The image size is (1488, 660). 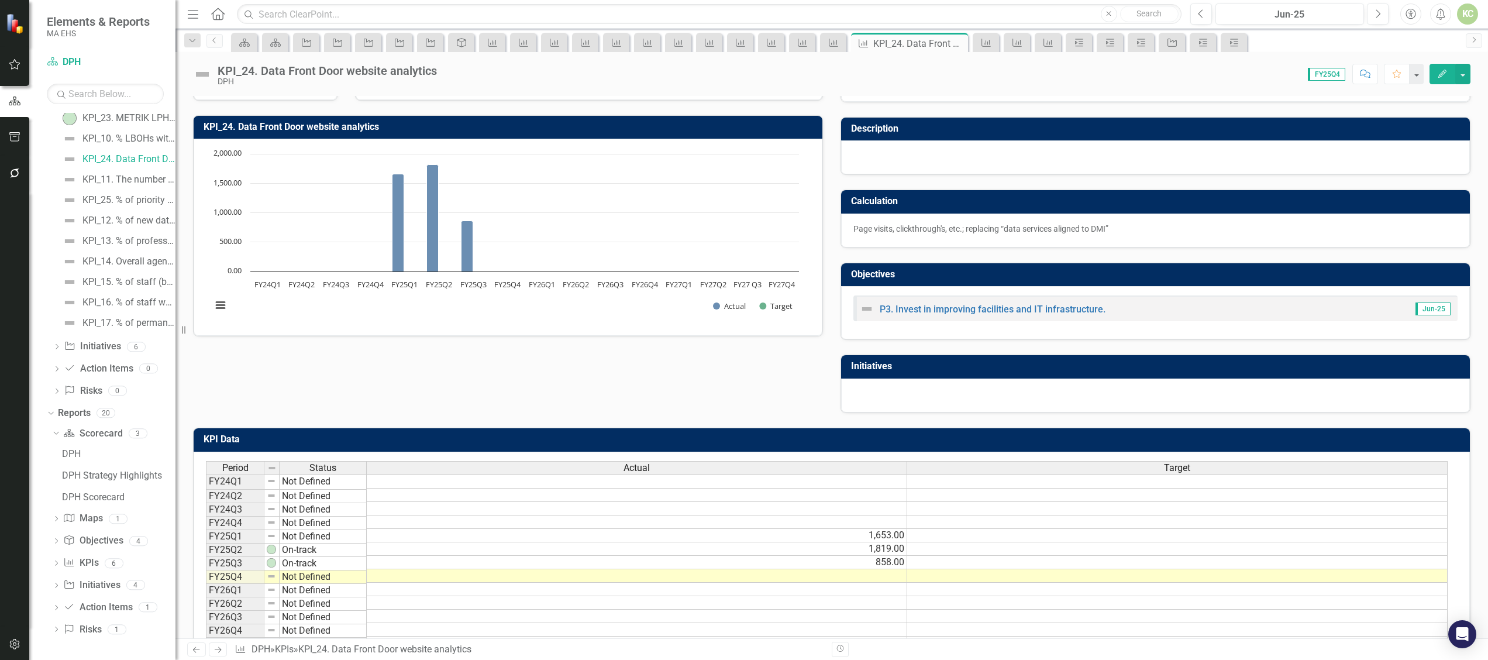 What do you see at coordinates (117, 475) in the screenshot?
I see `a: DPH Strategy Highlights` at bounding box center [117, 475].